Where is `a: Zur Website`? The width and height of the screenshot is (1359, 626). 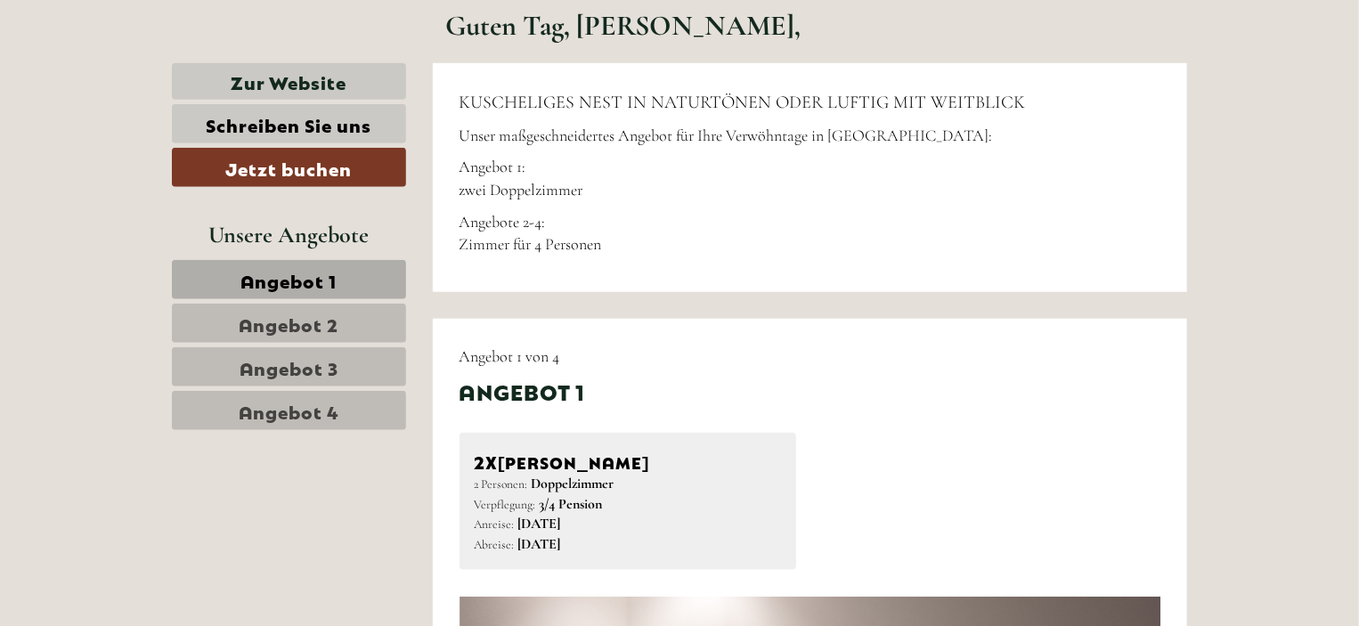 a: Zur Website is located at coordinates (289, 81).